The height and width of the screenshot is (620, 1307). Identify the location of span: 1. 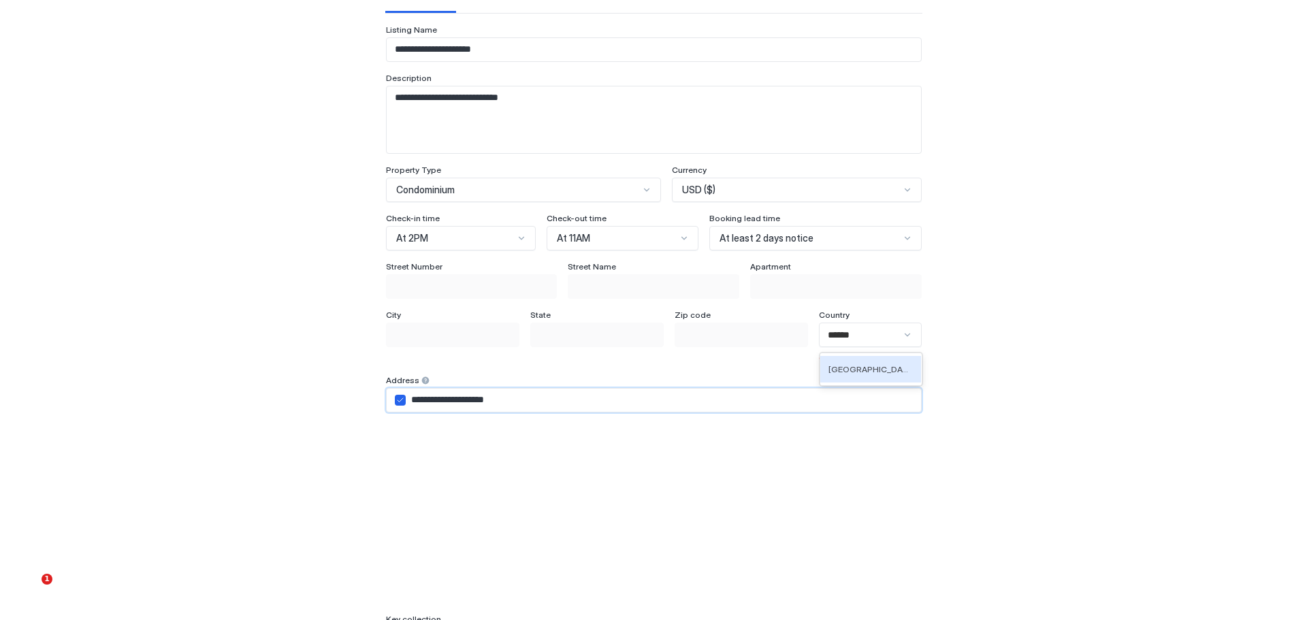
(47, 579).